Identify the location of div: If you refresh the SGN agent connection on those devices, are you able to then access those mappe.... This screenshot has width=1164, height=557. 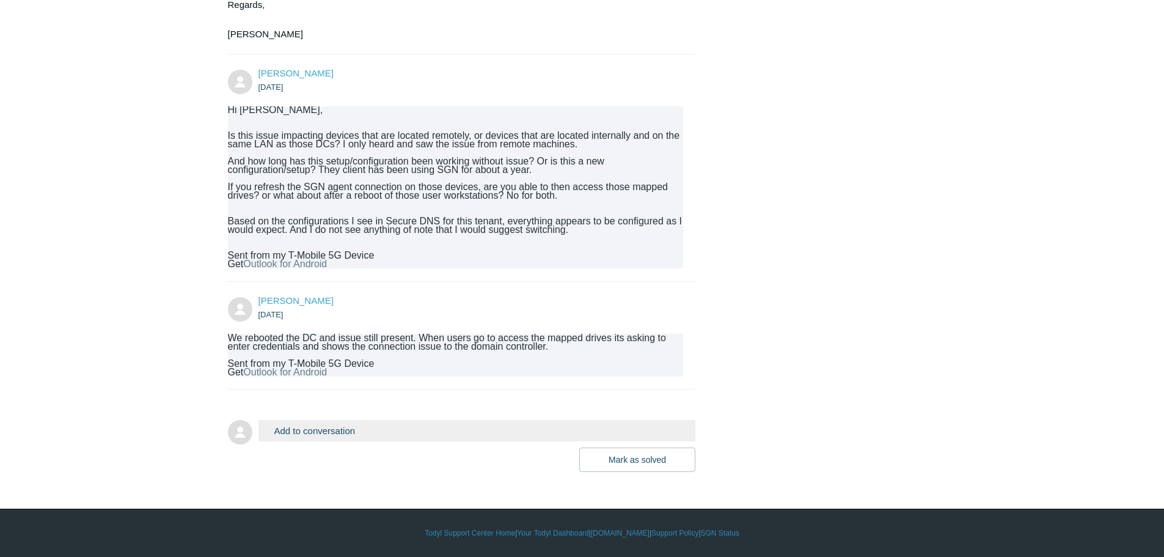
(456, 191).